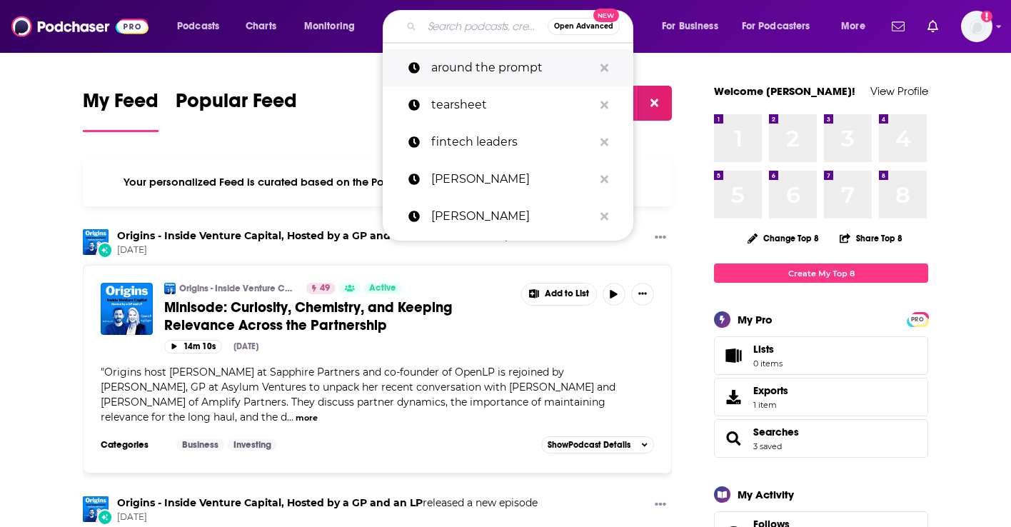  Describe the element at coordinates (987, 16) in the screenshot. I see `svg: Add a profile image` at that location.